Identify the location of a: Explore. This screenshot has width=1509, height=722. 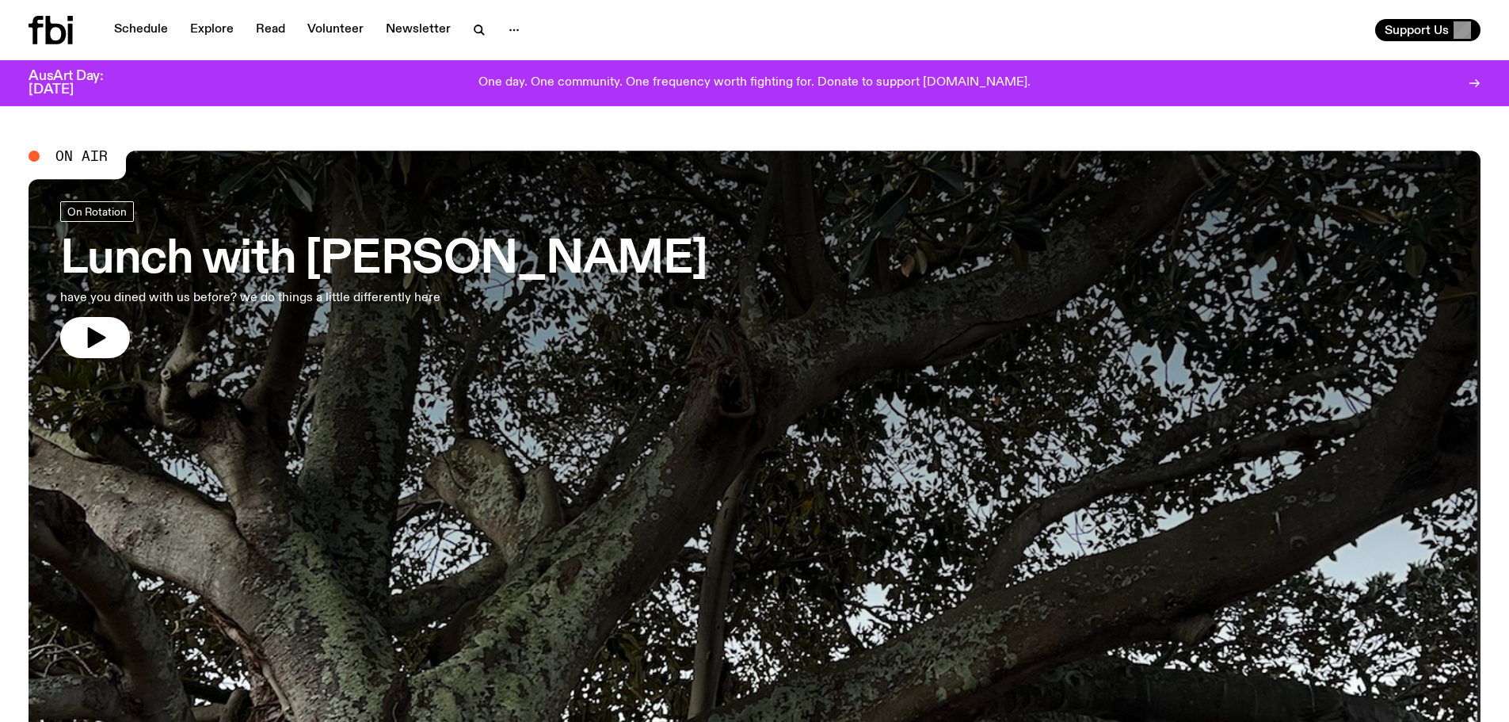
(212, 30).